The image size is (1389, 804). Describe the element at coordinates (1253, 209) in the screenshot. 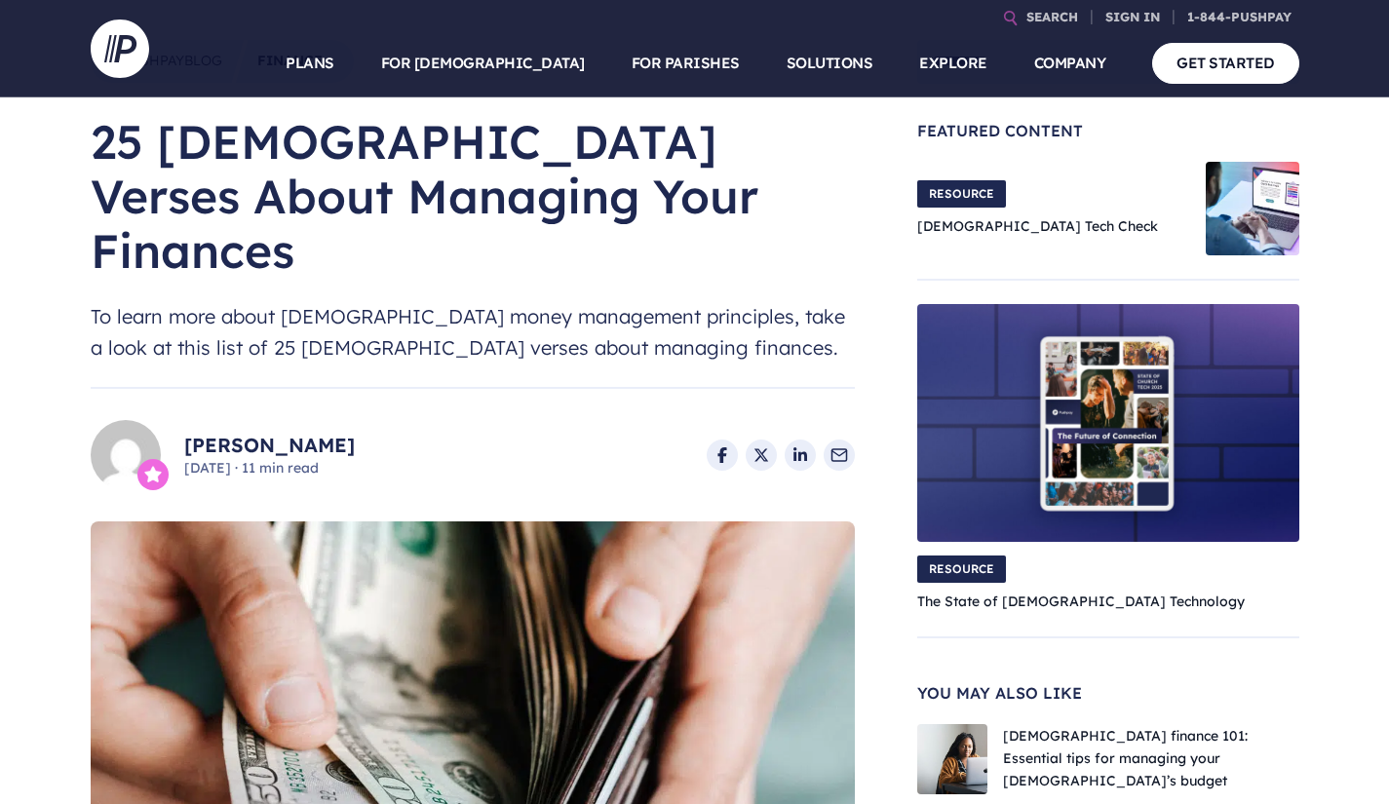

I see `a: Church Tech Check Blog Hero Image` at that location.